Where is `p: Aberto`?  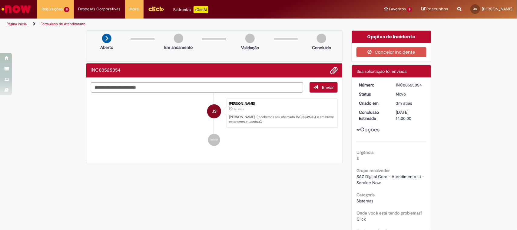 p: Aberto is located at coordinates (107, 47).